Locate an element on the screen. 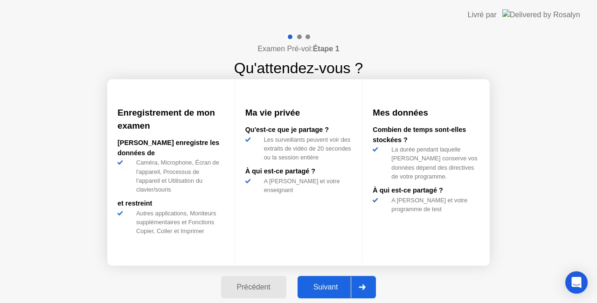 Image resolution: width=597 pixels, height=303 pixels. div: Livré par is located at coordinates (483, 15).